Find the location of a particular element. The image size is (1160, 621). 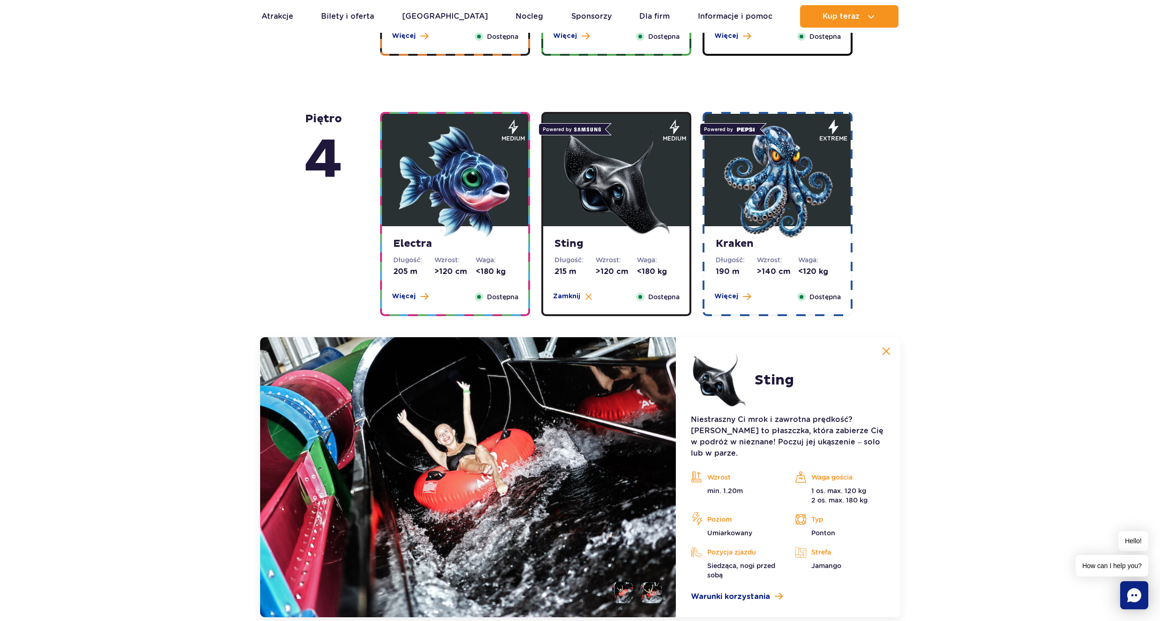

a: Dla firm is located at coordinates (654, 16).